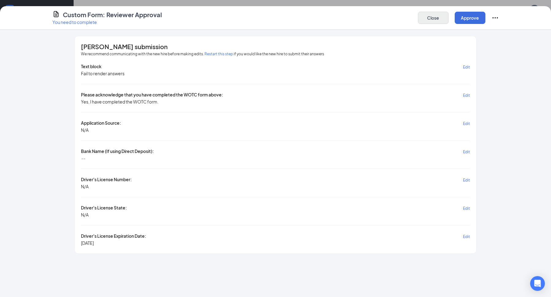 The width and height of the screenshot is (551, 297). What do you see at coordinates (107, 22) in the screenshot?
I see `p: You need to complete` at bounding box center [107, 22].